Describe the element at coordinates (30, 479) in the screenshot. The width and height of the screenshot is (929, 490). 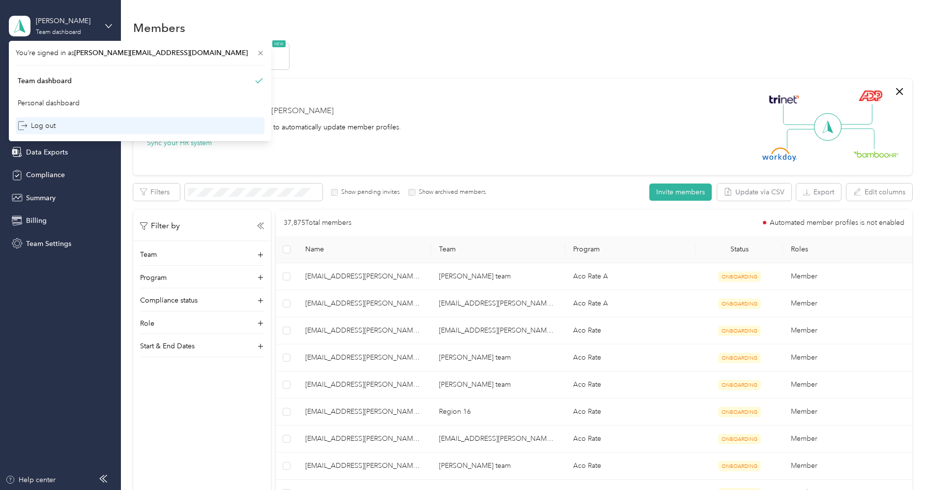
I see `div: Help center` at that location.